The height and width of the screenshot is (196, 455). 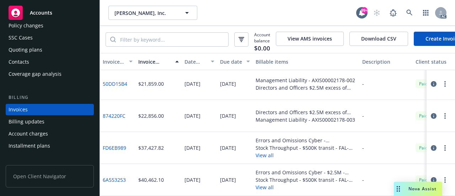 What do you see at coordinates (50, 97) in the screenshot?
I see `div: Billing` at bounding box center [50, 97].